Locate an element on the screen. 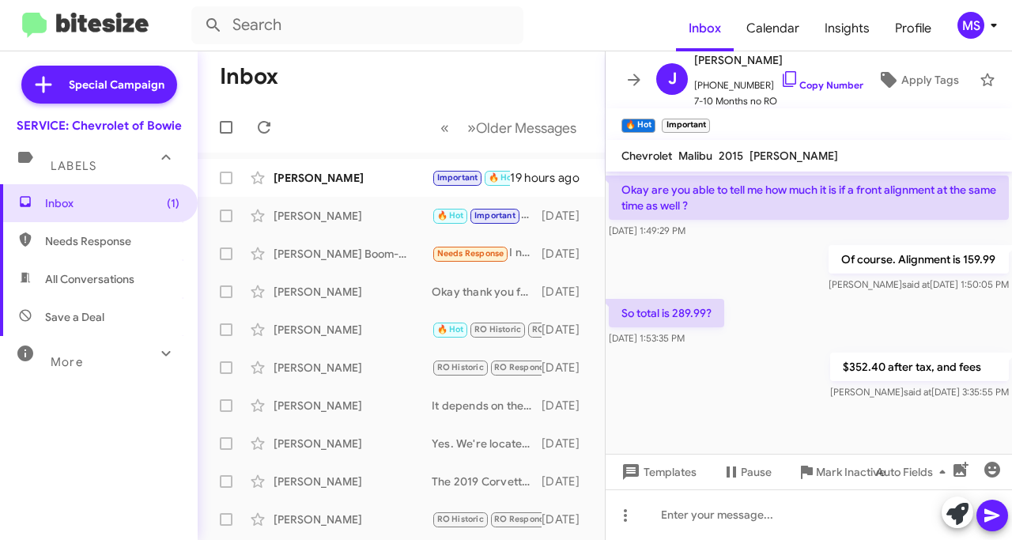  button: Templates is located at coordinates (657, 472).